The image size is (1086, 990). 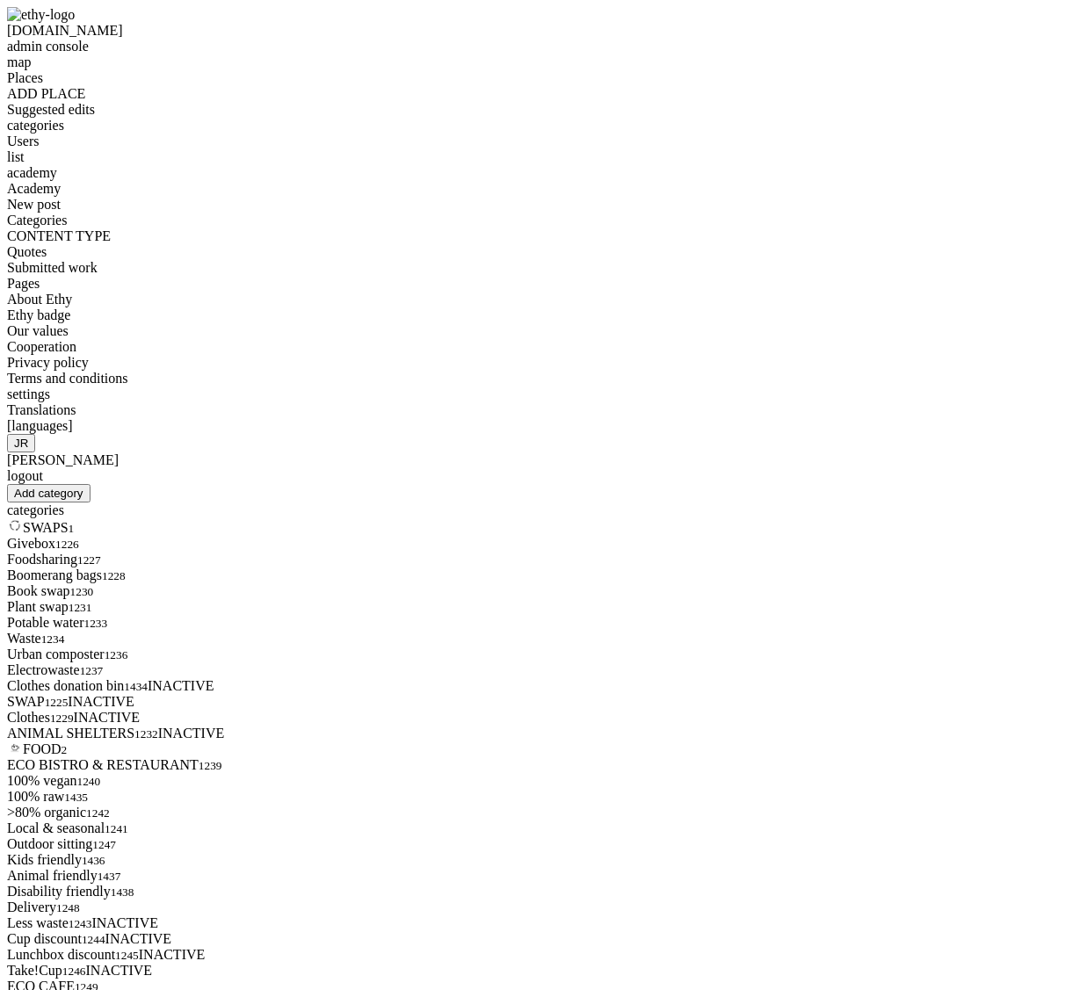 What do you see at coordinates (543, 284) in the screenshot?
I see `div: Pages` at bounding box center [543, 284].